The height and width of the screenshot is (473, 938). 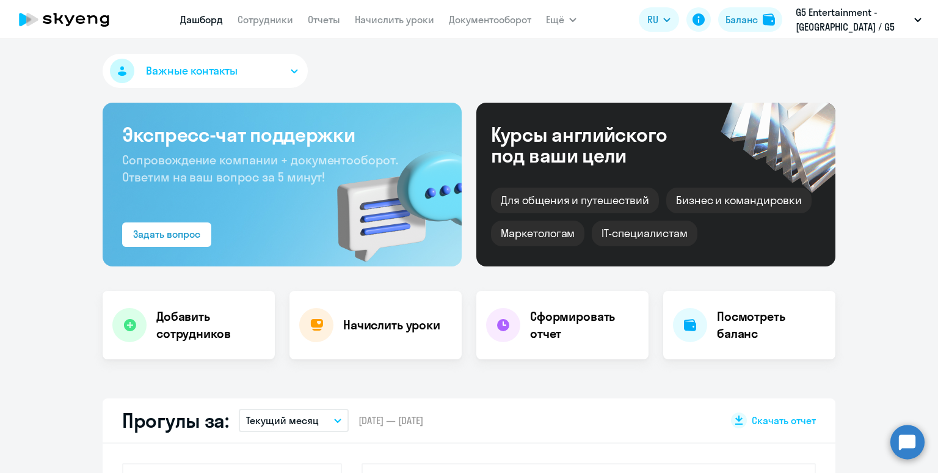 What do you see at coordinates (750, 20) in the screenshot?
I see `button: Балансbalance` at bounding box center [750, 20].